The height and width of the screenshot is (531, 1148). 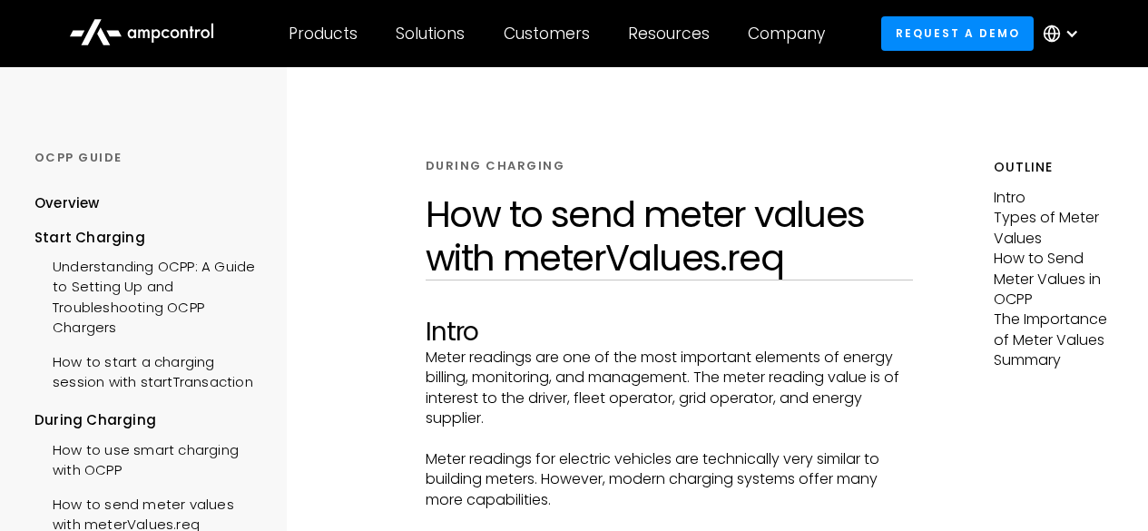 I want to click on h5: Outline, so click(x=1054, y=167).